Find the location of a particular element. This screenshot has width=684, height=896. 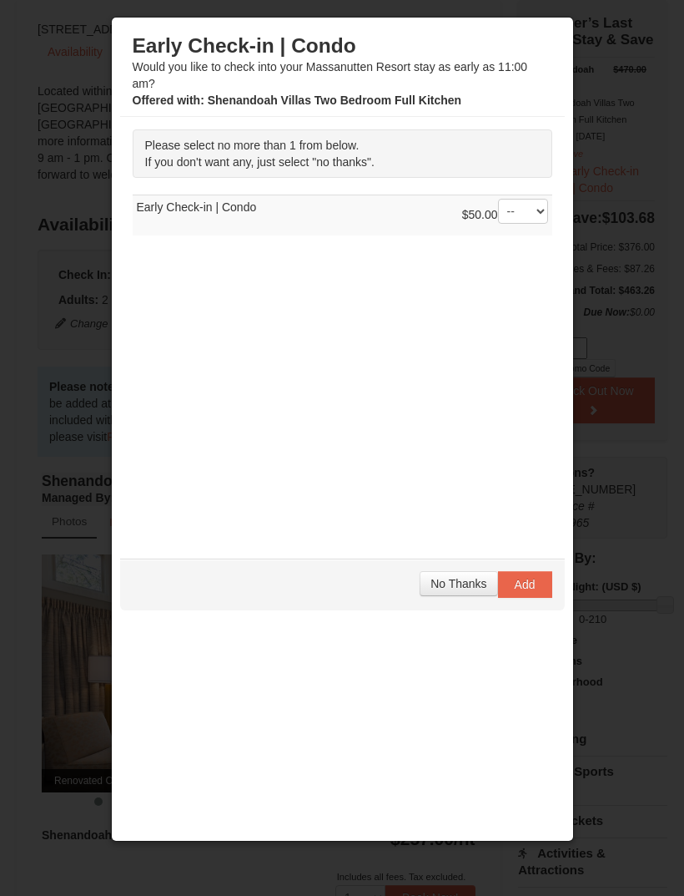

strong: : Shenandoah Villas Two Bedroom Full Kitchen is located at coordinates (297, 100).